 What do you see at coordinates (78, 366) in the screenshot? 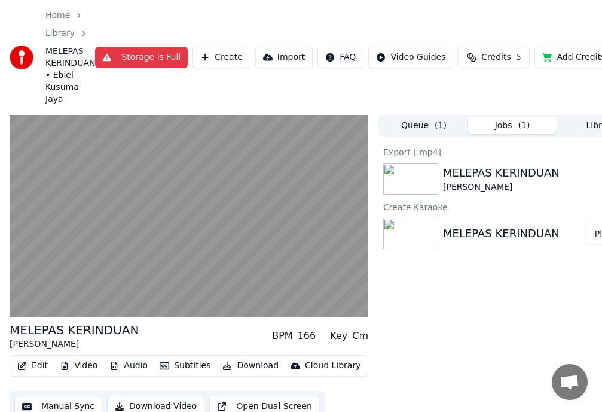
I see `button: Video` at bounding box center [78, 366].